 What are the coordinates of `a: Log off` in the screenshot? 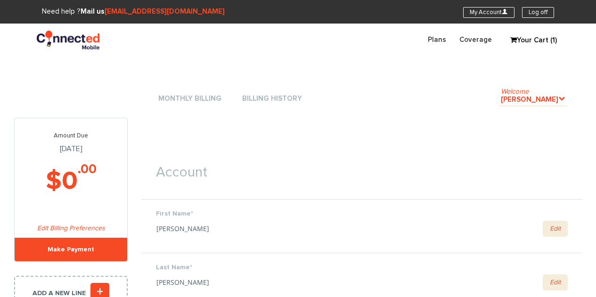 It's located at (538, 12).